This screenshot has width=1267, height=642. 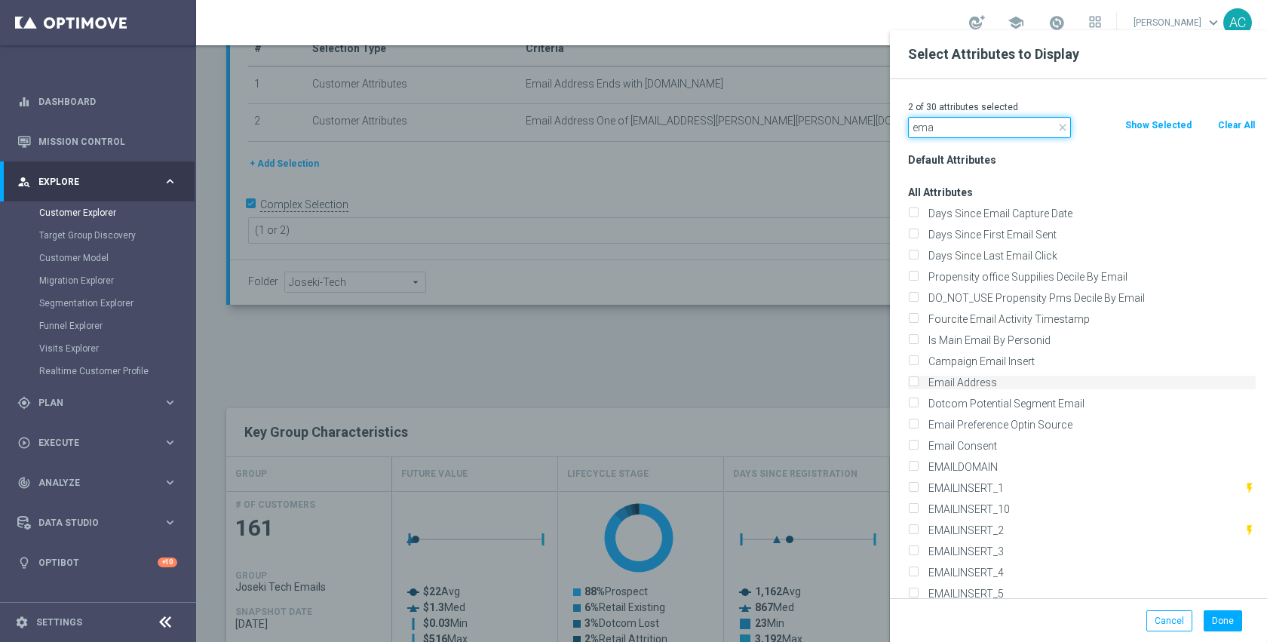 I want to click on div: track_changes Analyze keyboard_arrow_right, so click(x=97, y=483).